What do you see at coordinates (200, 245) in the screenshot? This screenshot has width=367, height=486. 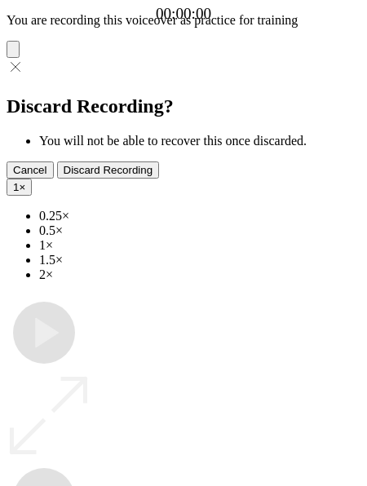 I see `li: 1×` at bounding box center [200, 245].